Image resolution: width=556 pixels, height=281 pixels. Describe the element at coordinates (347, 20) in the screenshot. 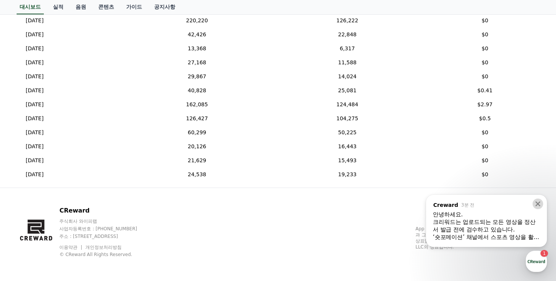

I see `td: 126,222` at that location.